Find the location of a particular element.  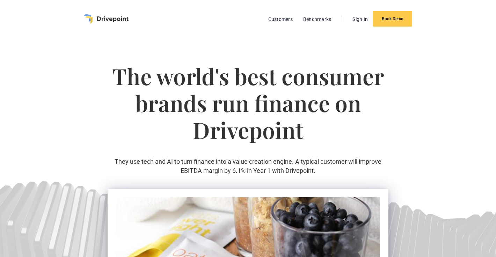

a: Book Demo is located at coordinates (392, 19).